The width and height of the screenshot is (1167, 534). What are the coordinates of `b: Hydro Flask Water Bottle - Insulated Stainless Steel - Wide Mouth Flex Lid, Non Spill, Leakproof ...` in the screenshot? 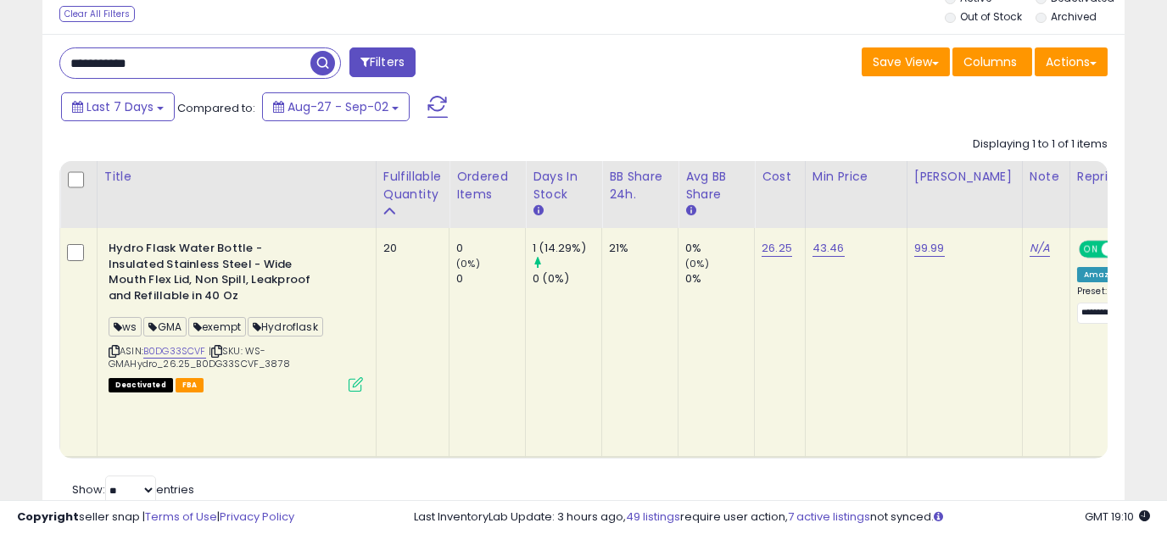 It's located at (211, 274).